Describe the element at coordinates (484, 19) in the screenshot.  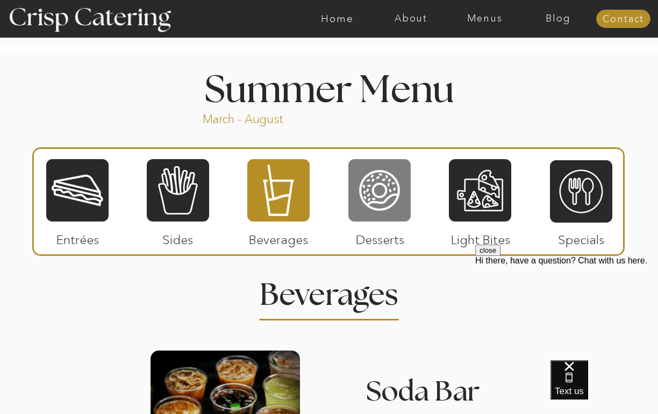
I see `nav: Menus` at that location.